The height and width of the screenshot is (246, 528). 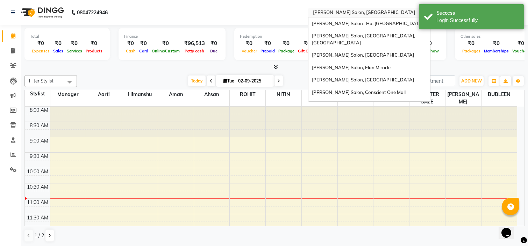 I want to click on span: Packages, so click(x=471, y=51).